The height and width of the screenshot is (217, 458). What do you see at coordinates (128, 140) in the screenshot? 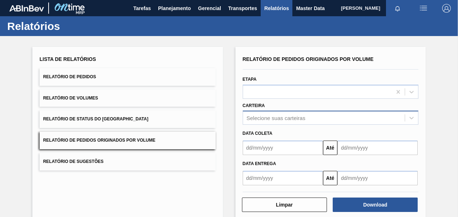
I see `button: Relatório de Pedidos Originados por Volume` at bounding box center [128, 140].